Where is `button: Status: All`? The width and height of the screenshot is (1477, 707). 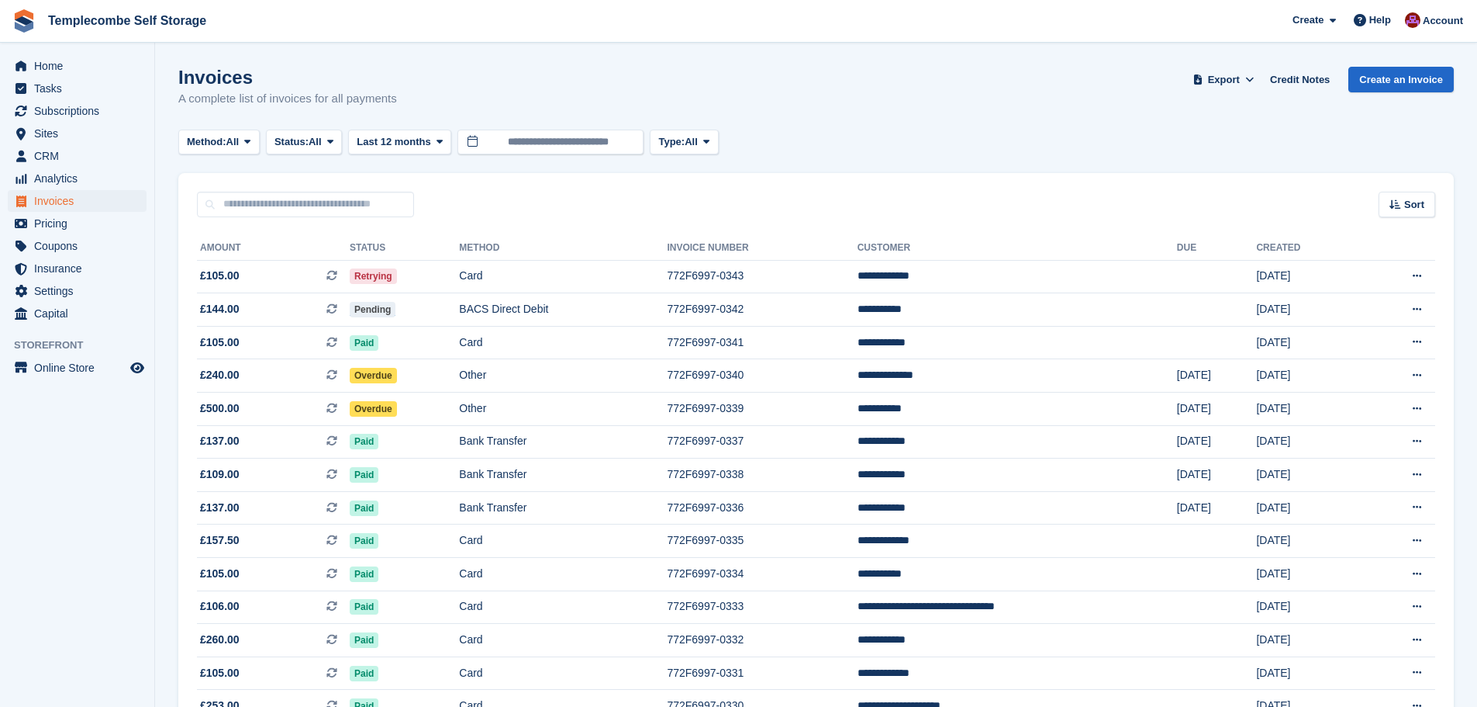 button: Status: All is located at coordinates (304, 142).